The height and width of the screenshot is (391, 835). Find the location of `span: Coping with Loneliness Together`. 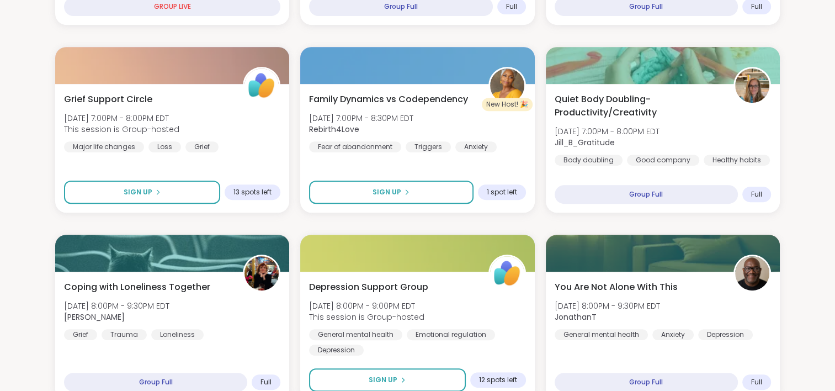

span: Coping with Loneliness Together is located at coordinates (137, 287).